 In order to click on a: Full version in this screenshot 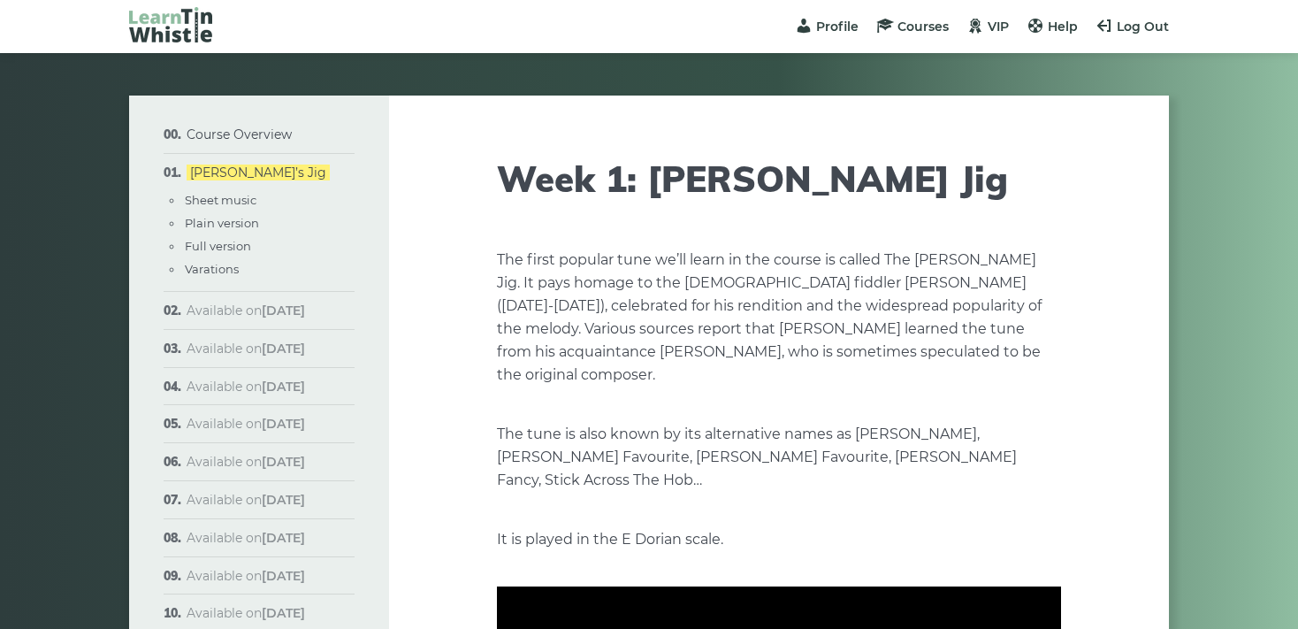, I will do `click(217, 246)`.